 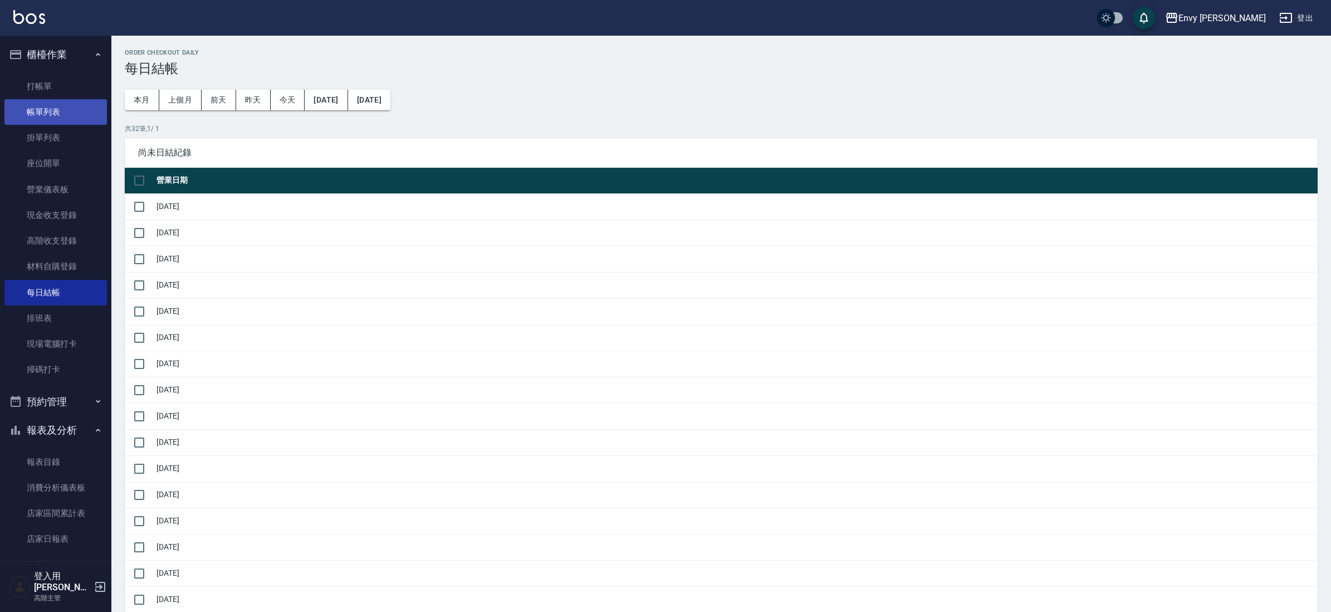 I want to click on a: 帳單列表, so click(x=56, y=112).